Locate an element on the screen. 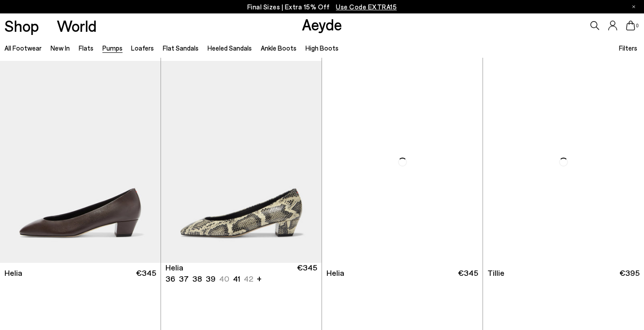 This screenshot has height=330, width=644. a: Flats is located at coordinates (86, 48).